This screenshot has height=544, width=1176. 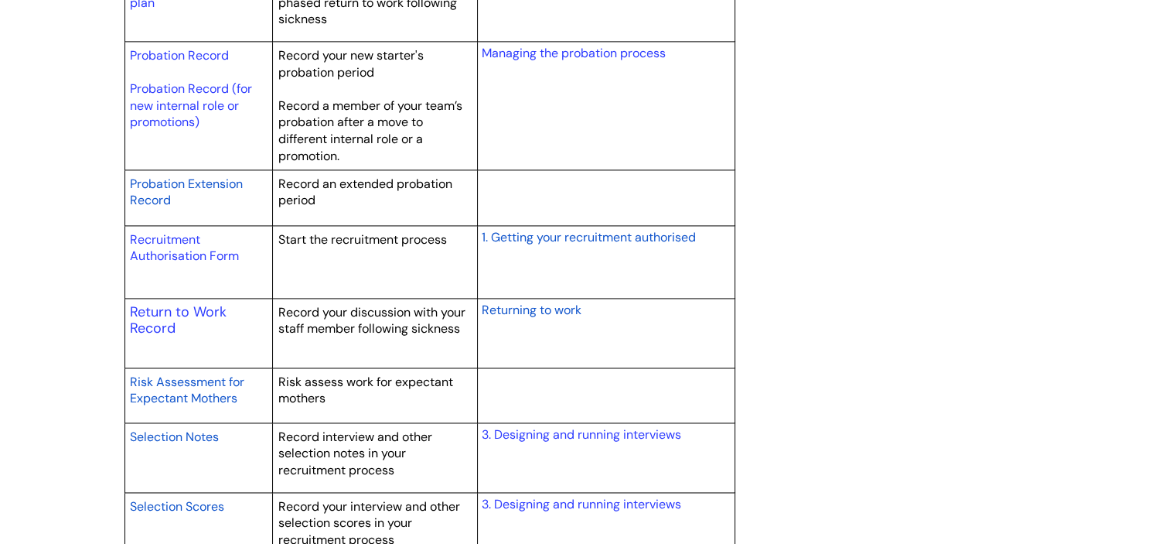 What do you see at coordinates (355, 453) in the screenshot?
I see `span: Record interview and other selection notes in your recruitment process` at bounding box center [355, 453].